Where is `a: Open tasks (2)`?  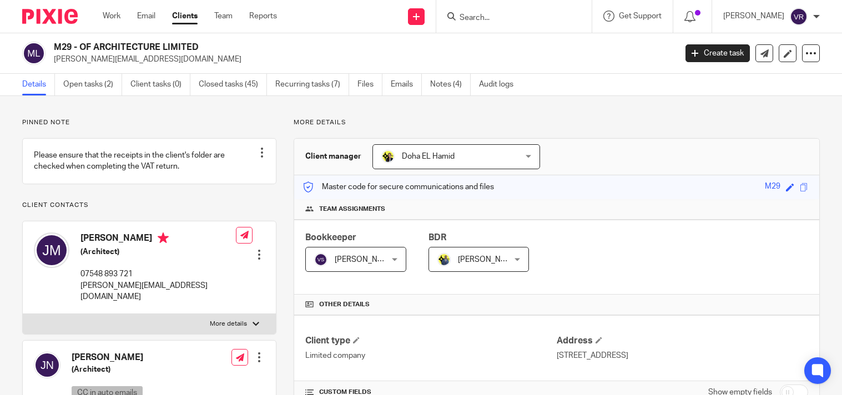 a: Open tasks (2) is located at coordinates (93, 84).